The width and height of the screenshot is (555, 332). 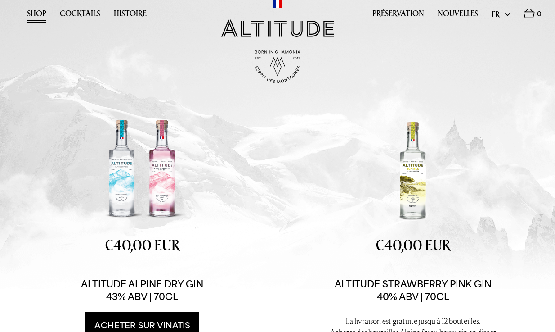 I want to click on img: Altitude Gin, so click(x=278, y=28).